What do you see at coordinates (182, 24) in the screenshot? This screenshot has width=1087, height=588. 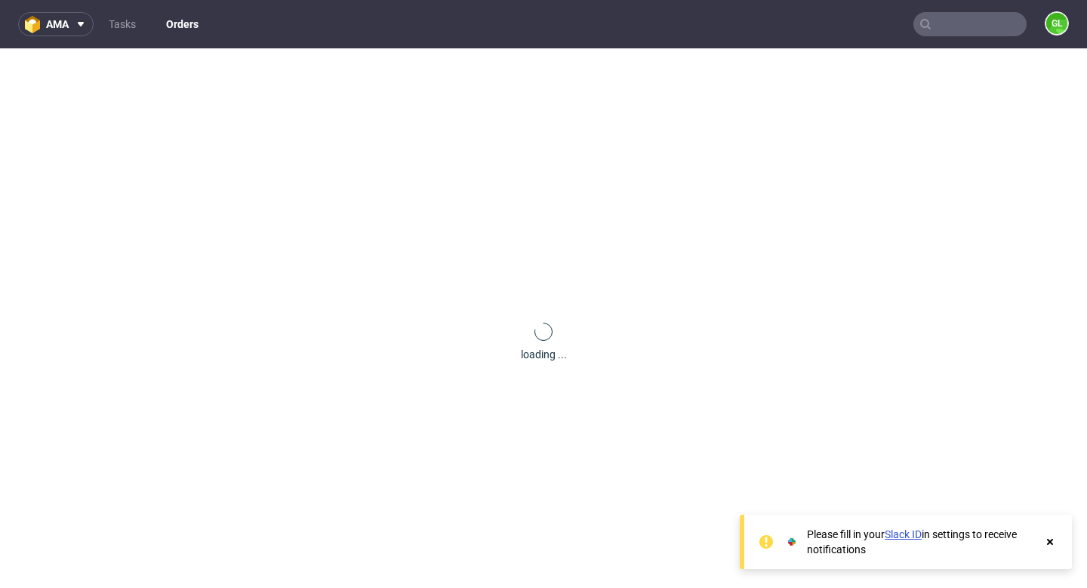 I see `a: Orders` at bounding box center [182, 24].